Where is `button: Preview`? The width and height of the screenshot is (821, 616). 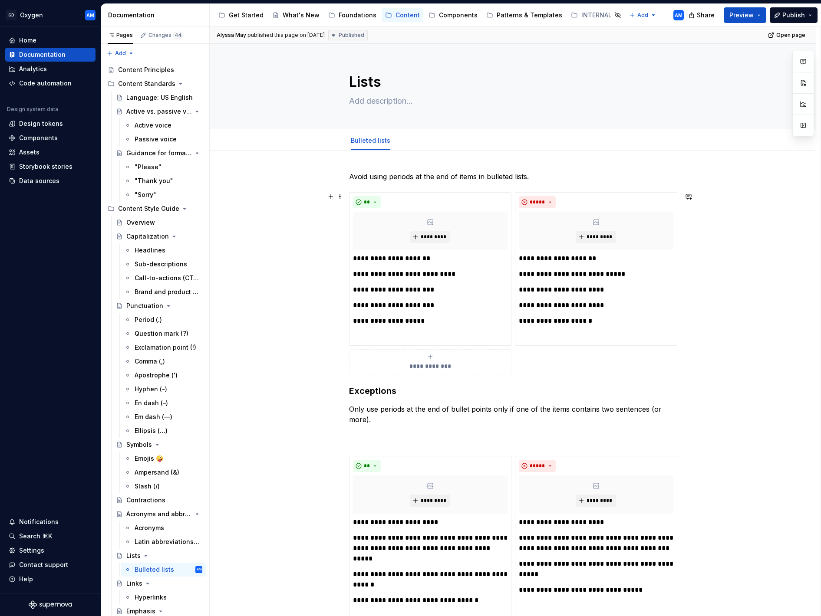 button: Preview is located at coordinates (745, 15).